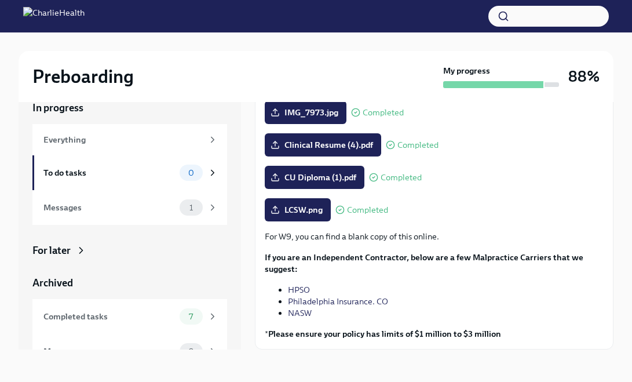  Describe the element at coordinates (109, 173) in the screenshot. I see `div: To do tasks` at that location.